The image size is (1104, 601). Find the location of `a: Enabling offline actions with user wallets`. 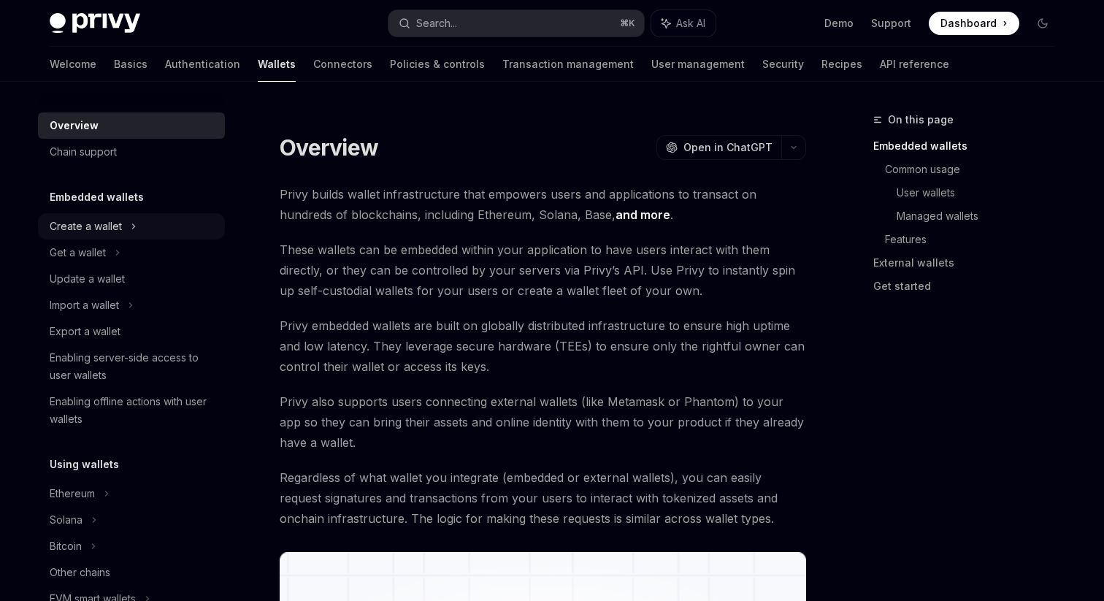

a: Enabling offline actions with user wallets is located at coordinates (131, 411).